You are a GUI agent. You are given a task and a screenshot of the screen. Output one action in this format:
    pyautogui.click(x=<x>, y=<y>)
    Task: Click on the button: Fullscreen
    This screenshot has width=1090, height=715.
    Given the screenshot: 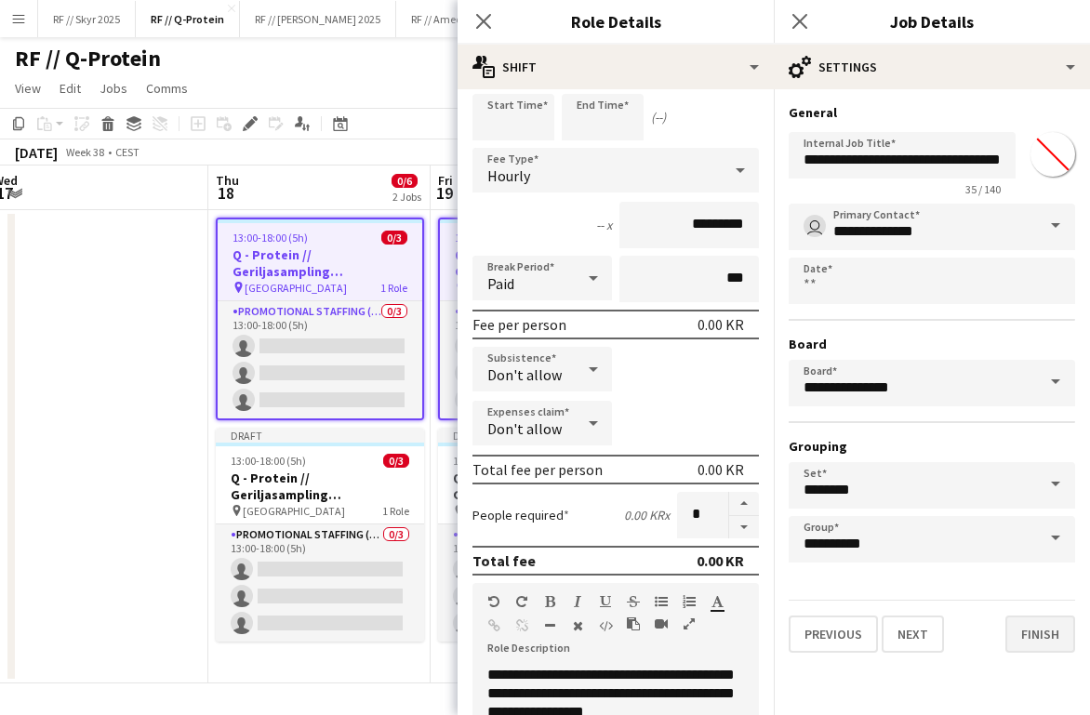 What is the action you would take?
    pyautogui.click(x=689, y=624)
    